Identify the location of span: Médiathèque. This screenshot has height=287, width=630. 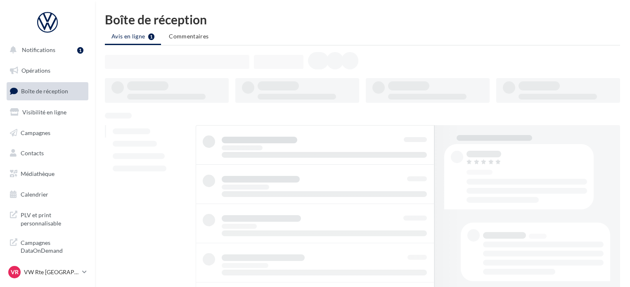
(38, 173).